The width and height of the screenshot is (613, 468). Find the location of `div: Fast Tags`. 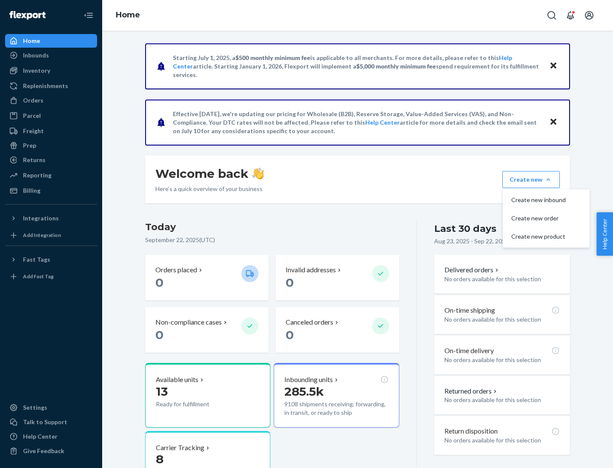

div: Fast Tags is located at coordinates (37, 260).